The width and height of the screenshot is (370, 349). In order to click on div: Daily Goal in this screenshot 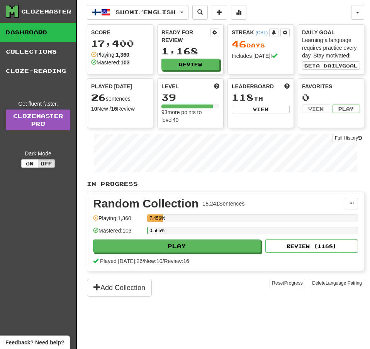, I will do `click(331, 32)`.